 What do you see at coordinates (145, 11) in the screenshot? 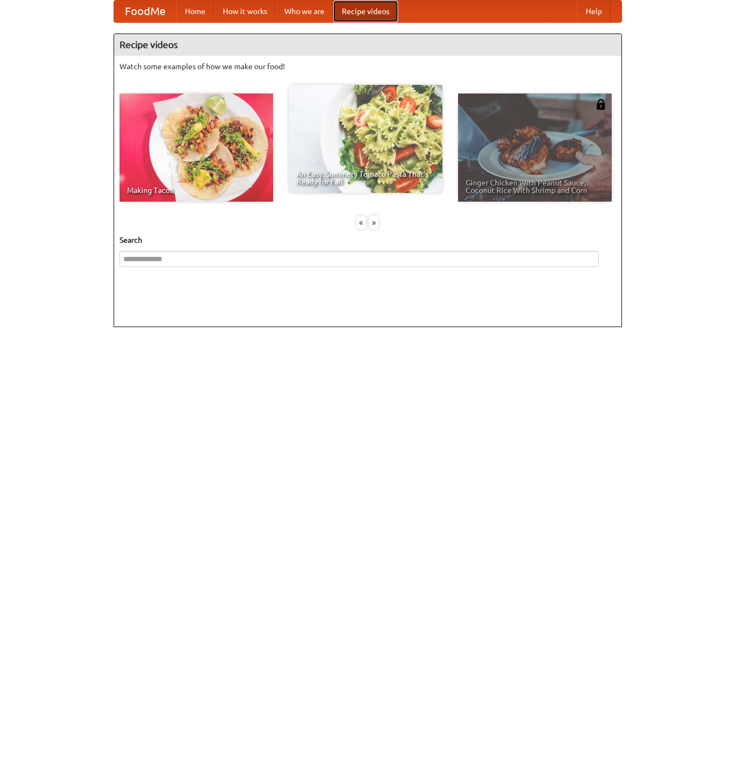
I see `a: FoodMe` at bounding box center [145, 11].